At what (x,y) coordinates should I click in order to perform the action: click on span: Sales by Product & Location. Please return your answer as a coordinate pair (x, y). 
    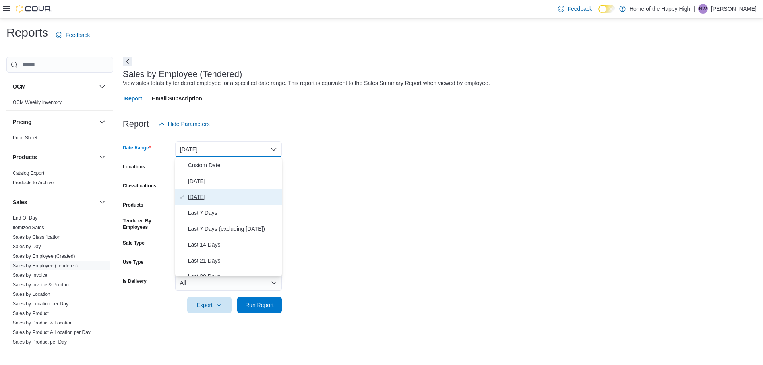
    Looking at the image, I should click on (43, 323).